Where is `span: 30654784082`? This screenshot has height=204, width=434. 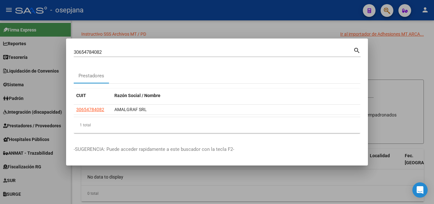
span: 30654784082 is located at coordinates (90, 109).